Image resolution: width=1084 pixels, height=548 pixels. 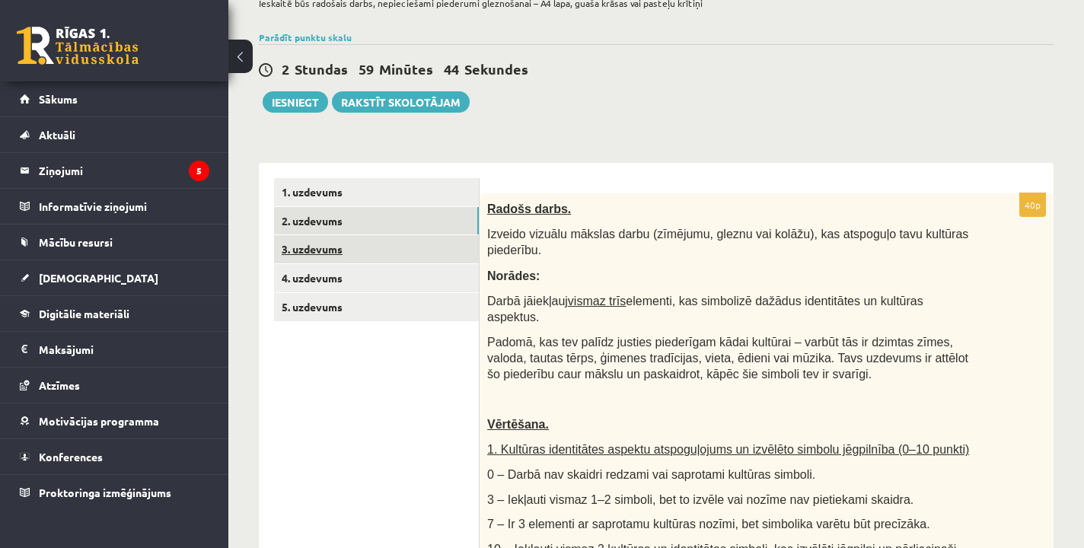 What do you see at coordinates (59, 385) in the screenshot?
I see `span: Atzīmes` at bounding box center [59, 385].